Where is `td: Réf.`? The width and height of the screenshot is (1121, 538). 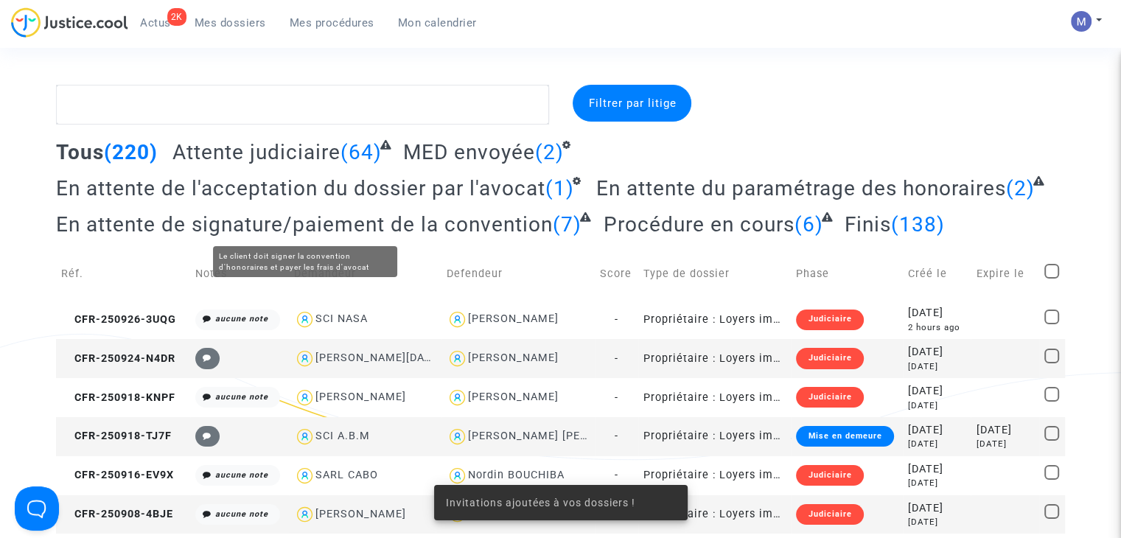
td: Réf. is located at coordinates (122, 274).